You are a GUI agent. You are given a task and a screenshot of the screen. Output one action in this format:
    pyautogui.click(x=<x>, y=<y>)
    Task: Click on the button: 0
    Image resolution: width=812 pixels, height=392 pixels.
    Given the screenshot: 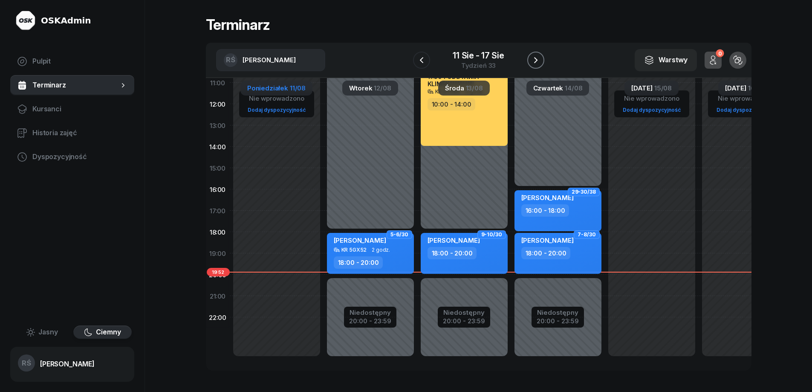 What is the action you would take?
    pyautogui.click(x=713, y=60)
    